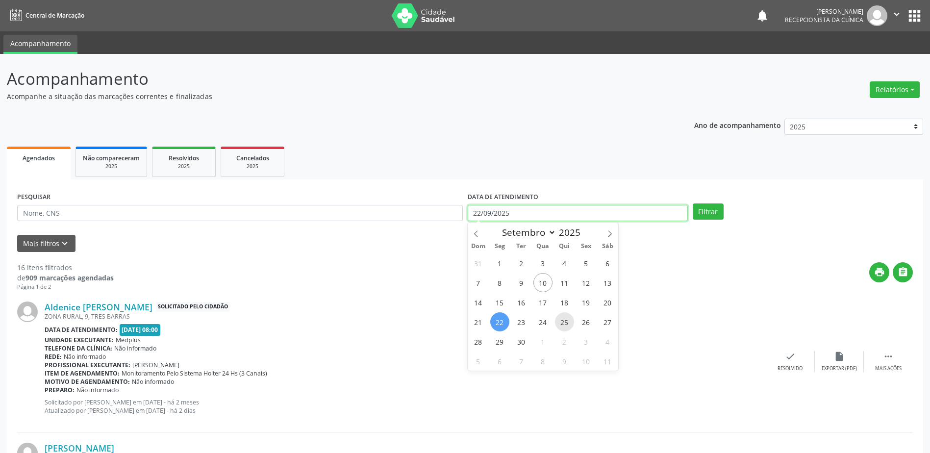 The height and width of the screenshot is (453, 930). What do you see at coordinates (578, 213) in the screenshot?
I see `input: Selecione um intervalo` at bounding box center [578, 213].